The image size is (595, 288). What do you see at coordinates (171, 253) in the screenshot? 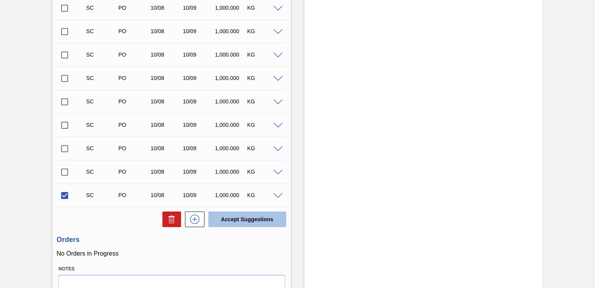
I see `p: No Orders in Progress` at bounding box center [171, 253].